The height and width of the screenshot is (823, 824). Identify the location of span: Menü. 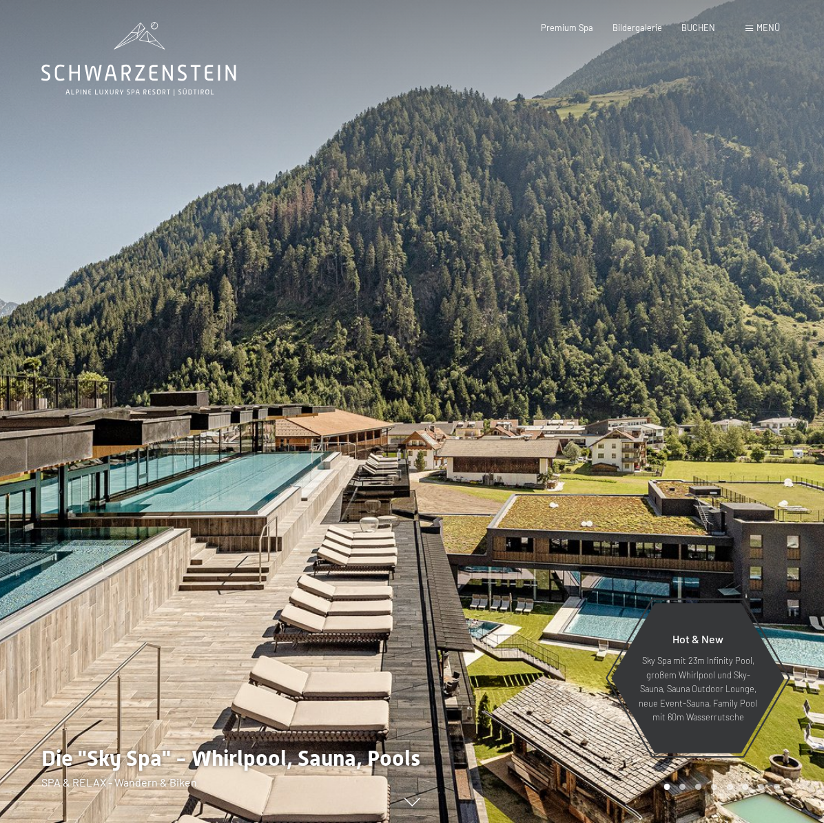
(768, 28).